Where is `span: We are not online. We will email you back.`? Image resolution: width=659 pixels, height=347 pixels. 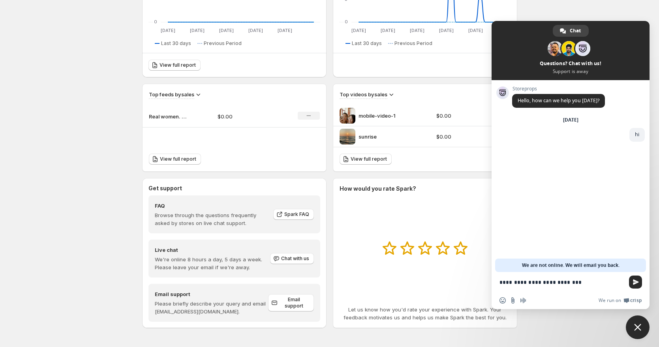 span: We are not online. We will email you back. is located at coordinates (571, 265).